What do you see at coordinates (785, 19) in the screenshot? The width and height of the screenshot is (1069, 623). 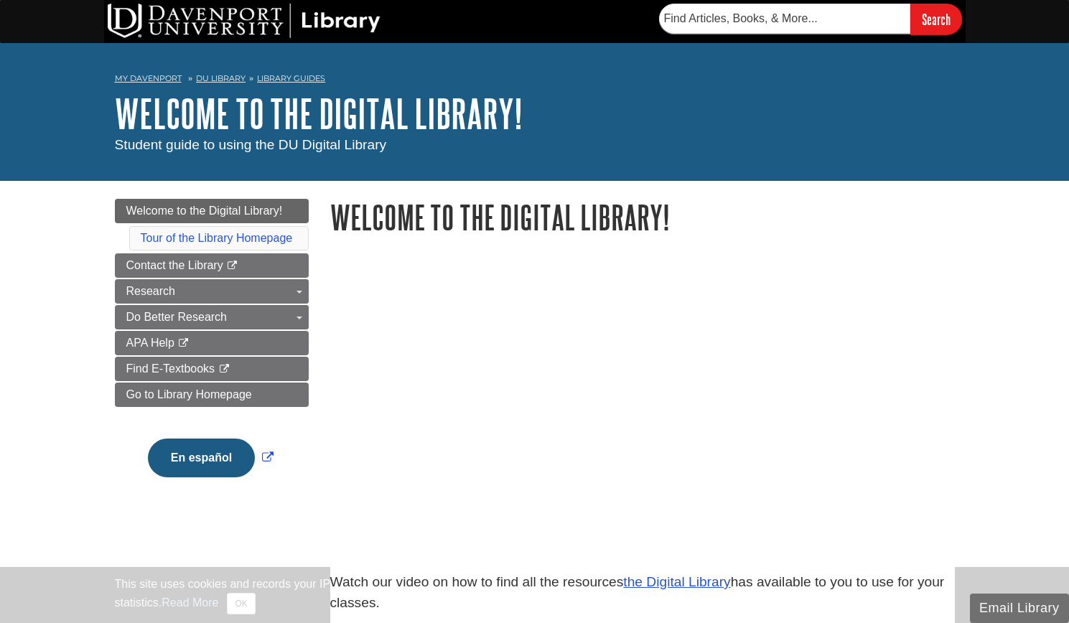 I see `input: Find Articles, Books, & More...` at bounding box center [785, 19].